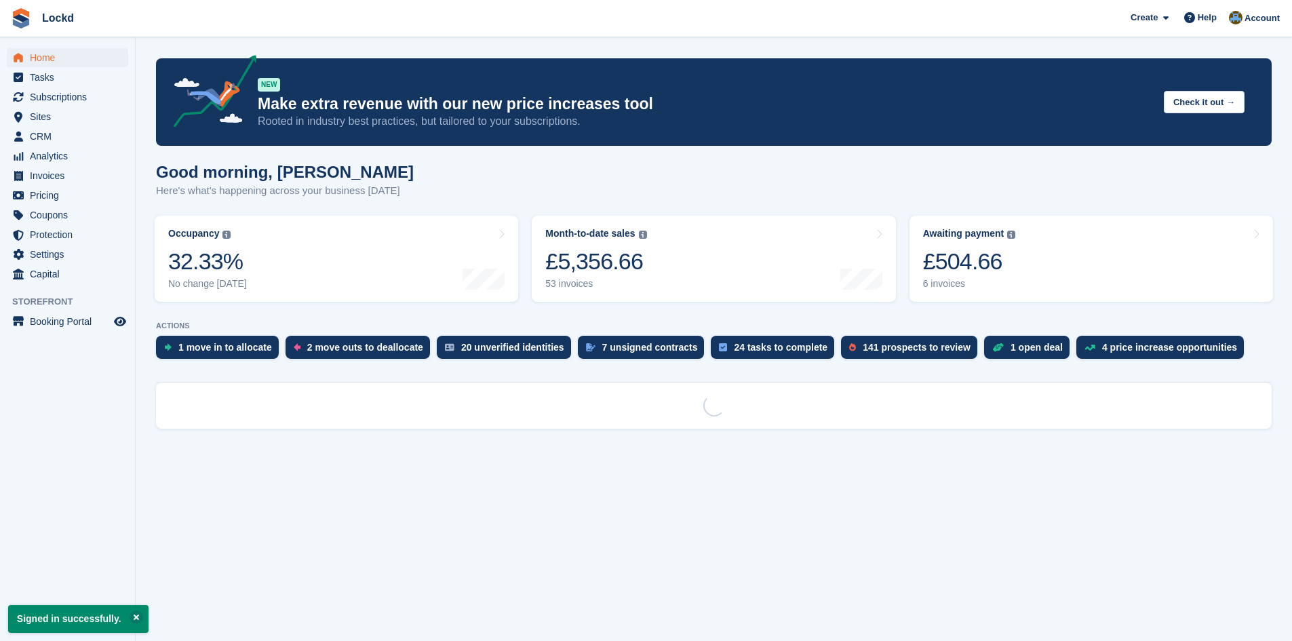 This screenshot has height=641, width=1292. Describe the element at coordinates (723, 347) in the screenshot. I see `img: task-75834270c22a3079a89374b754ae025e5fb1db73e45f91037f5363f120a921f8.svg` at that location.